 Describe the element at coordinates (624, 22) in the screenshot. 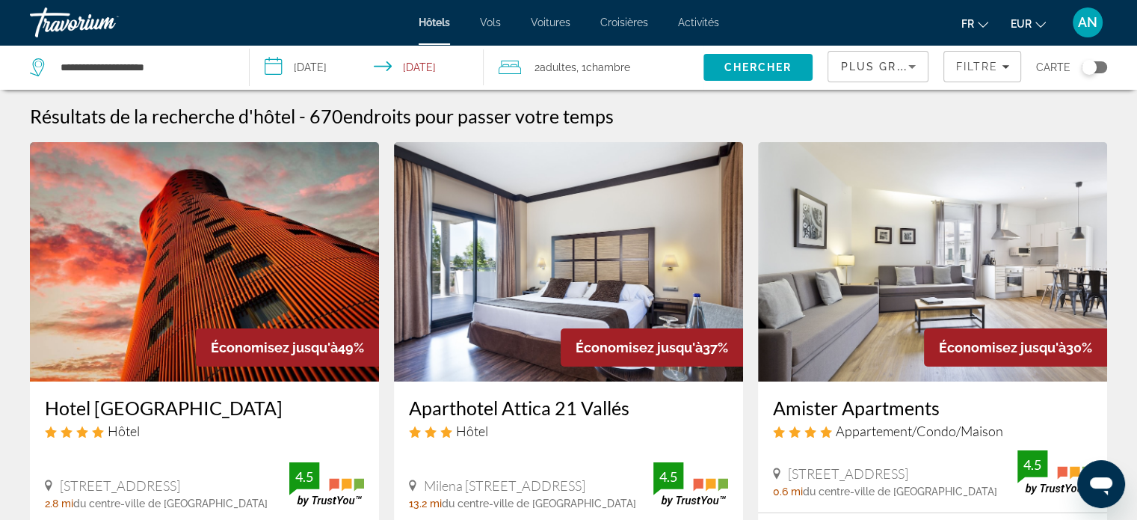

I see `span: Croisières` at that location.